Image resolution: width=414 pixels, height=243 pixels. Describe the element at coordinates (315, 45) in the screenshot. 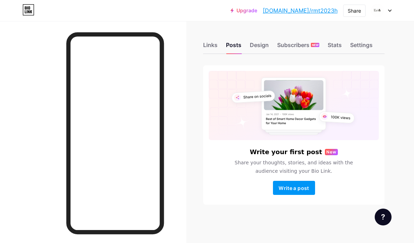

I see `span: NEW` at that location.